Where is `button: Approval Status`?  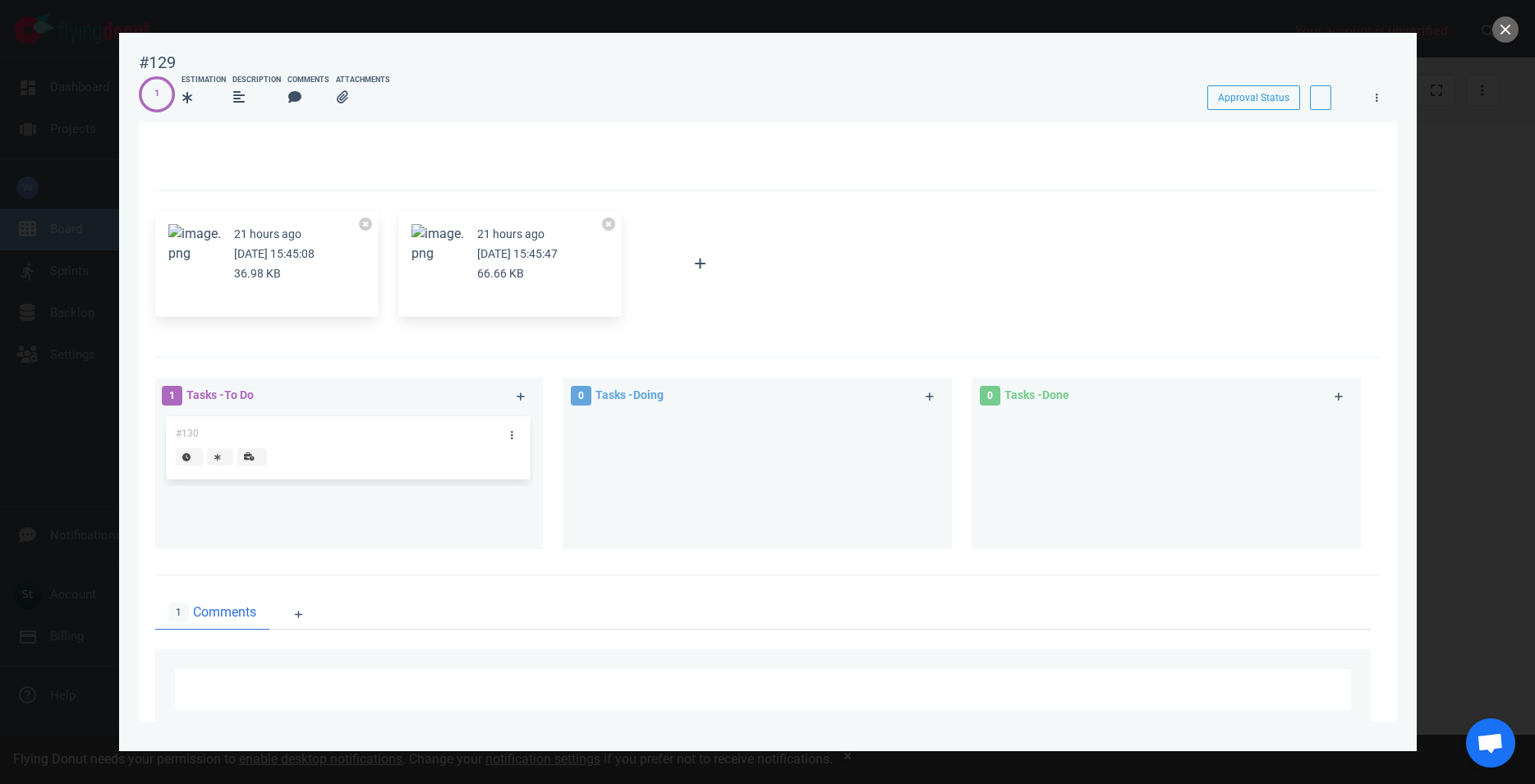 button: Approval Status is located at coordinates (1254, 98).